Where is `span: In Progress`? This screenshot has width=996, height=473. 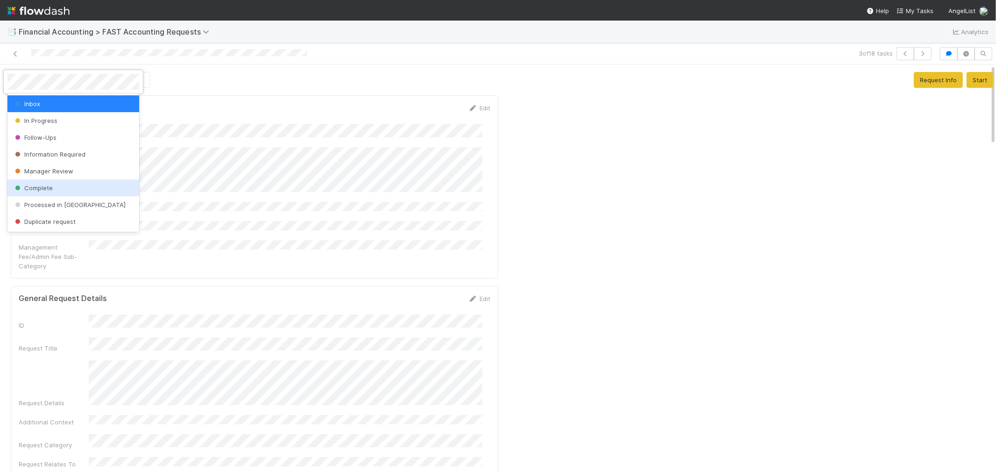 span: In Progress is located at coordinates (35, 121).